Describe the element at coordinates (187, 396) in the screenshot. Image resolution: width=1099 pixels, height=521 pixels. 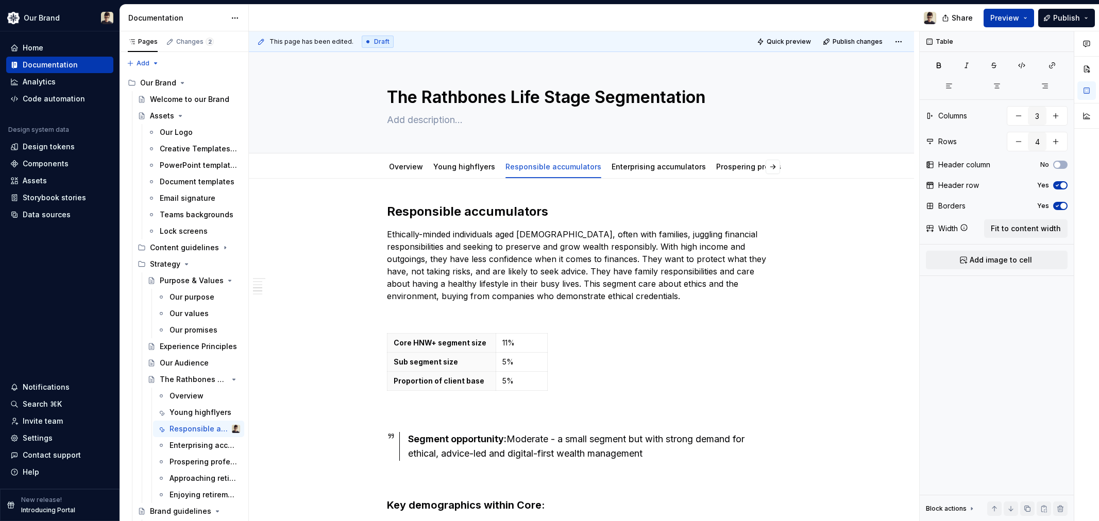
I see `div: Overview` at that location.